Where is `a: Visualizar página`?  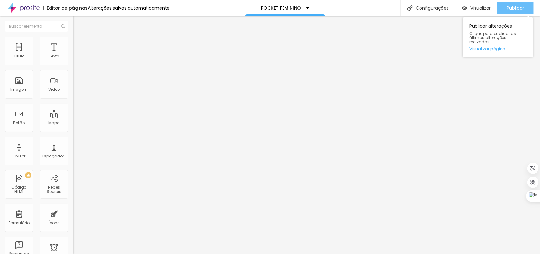
a: Visualizar página is located at coordinates (498, 49).